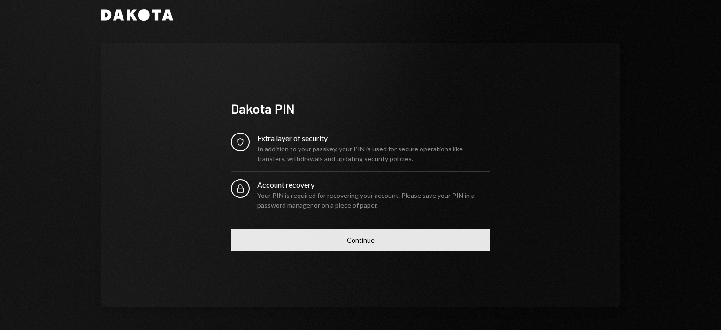 The image size is (721, 330). What do you see at coordinates (360, 239) in the screenshot?
I see `button: Continue` at bounding box center [360, 239].